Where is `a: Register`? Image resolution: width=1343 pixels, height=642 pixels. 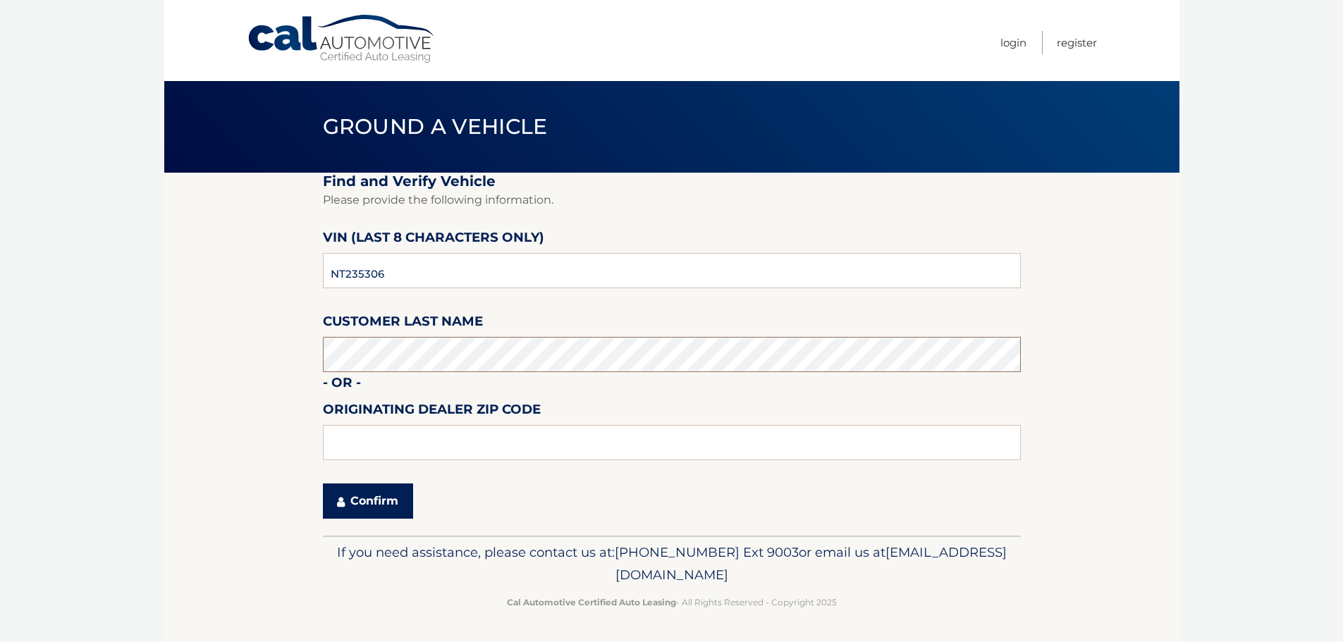 a: Register is located at coordinates (1077, 42).